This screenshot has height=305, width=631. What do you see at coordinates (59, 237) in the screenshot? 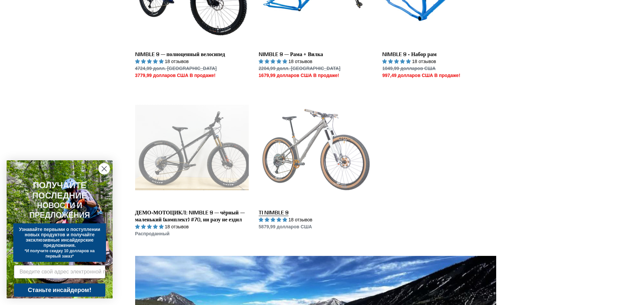
I see `font: Узнавайте первыми о поступлении новых продуктов и получайте эксклюзивные инсайдерские предложения.` at bounding box center [59, 237].